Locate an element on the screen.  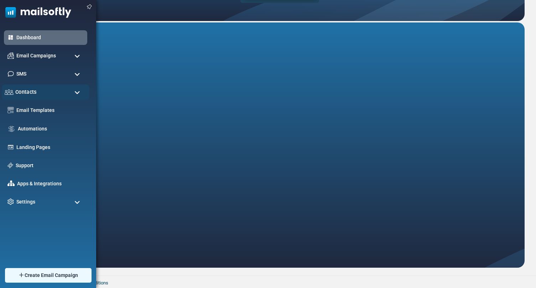
span: Create Email Campaign is located at coordinates (51, 275).